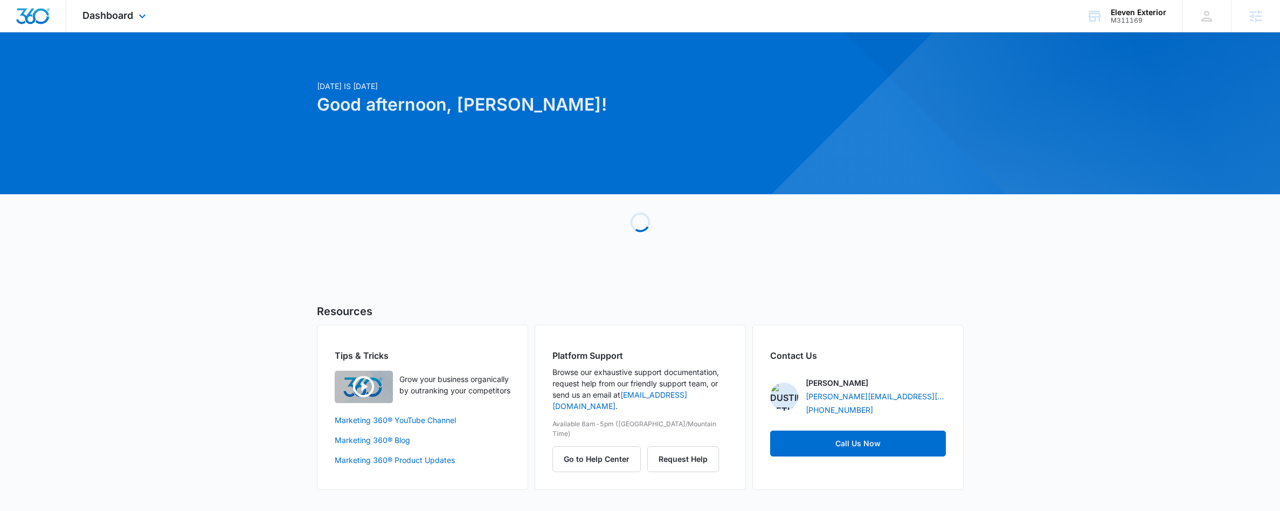  I want to click on h2: Tips & Tricks, so click(423, 355).